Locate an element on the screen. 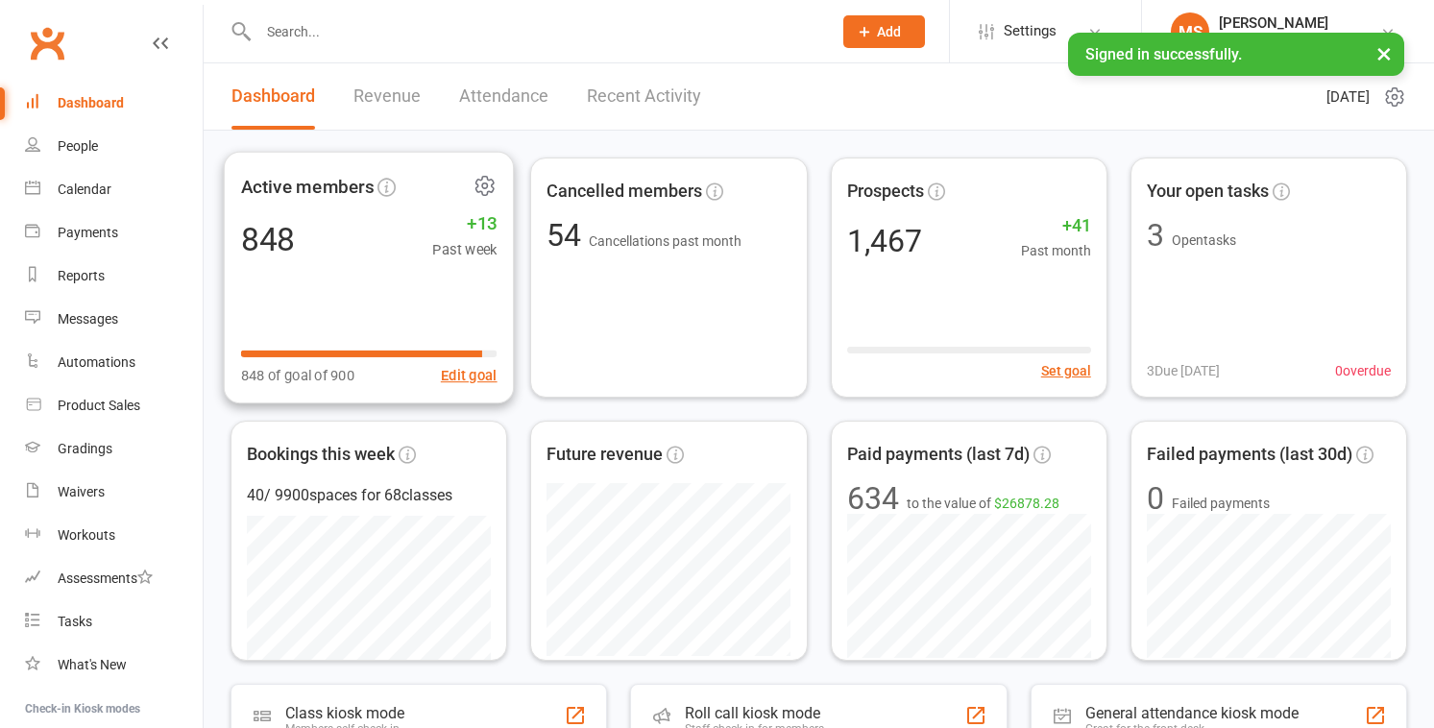 The width and height of the screenshot is (1434, 728). a: Reports is located at coordinates (113, 276).